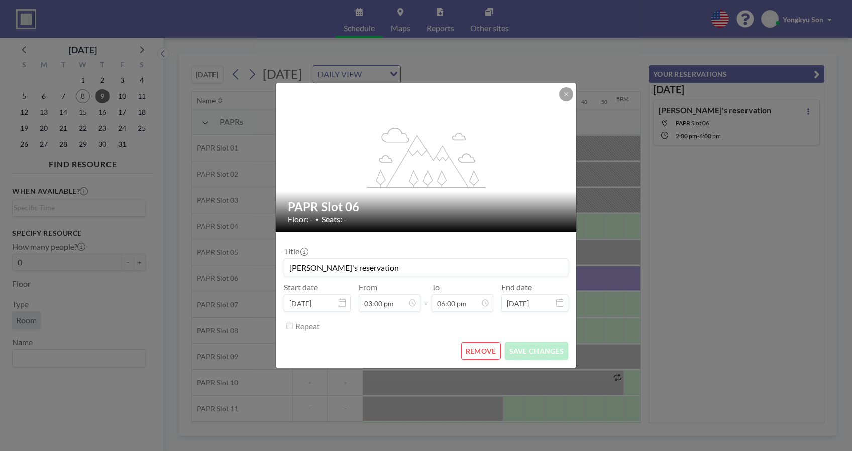 The image size is (852, 451). I want to click on g: flex-grow: 1.2;, so click(426, 157).